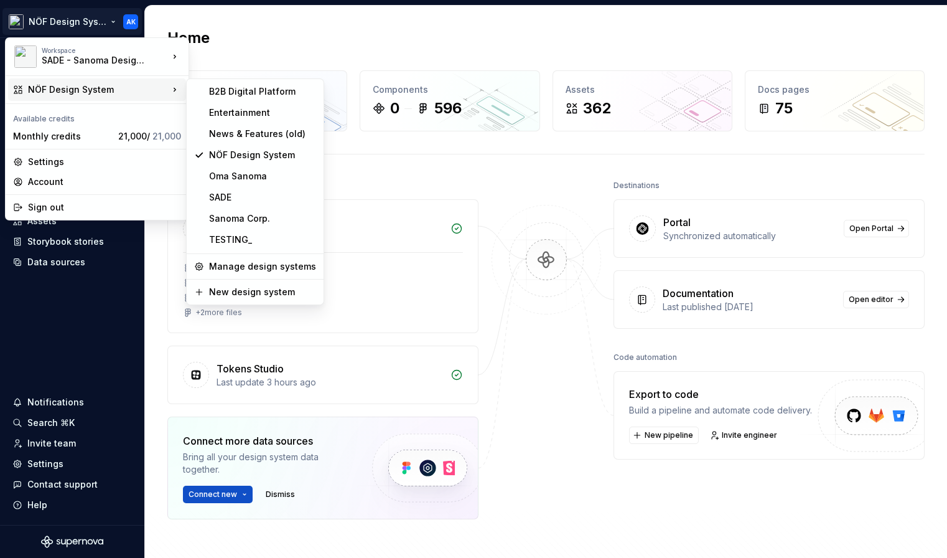  I want to click on div: Sanoma Corp., so click(263, 218).